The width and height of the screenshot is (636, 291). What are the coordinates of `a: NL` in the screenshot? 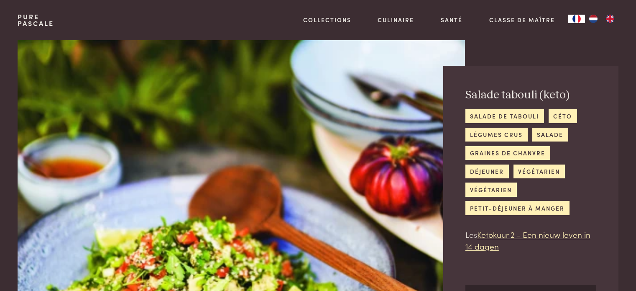 It's located at (593, 19).